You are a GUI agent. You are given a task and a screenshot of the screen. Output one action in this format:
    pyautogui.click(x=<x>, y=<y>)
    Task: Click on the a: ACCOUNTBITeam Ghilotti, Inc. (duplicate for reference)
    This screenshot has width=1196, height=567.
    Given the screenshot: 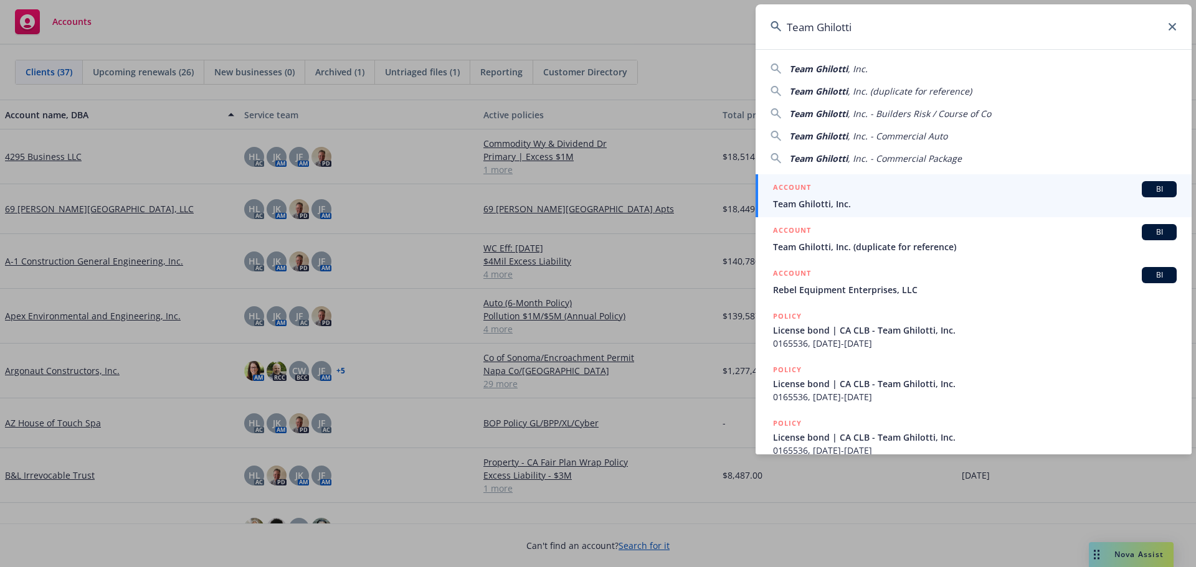 What is the action you would take?
    pyautogui.click(x=973, y=239)
    